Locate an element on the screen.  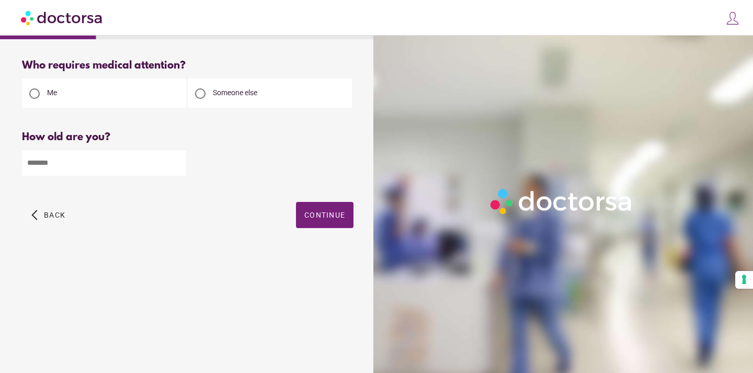
img: icons8-customer-100.png is located at coordinates (733, 18).